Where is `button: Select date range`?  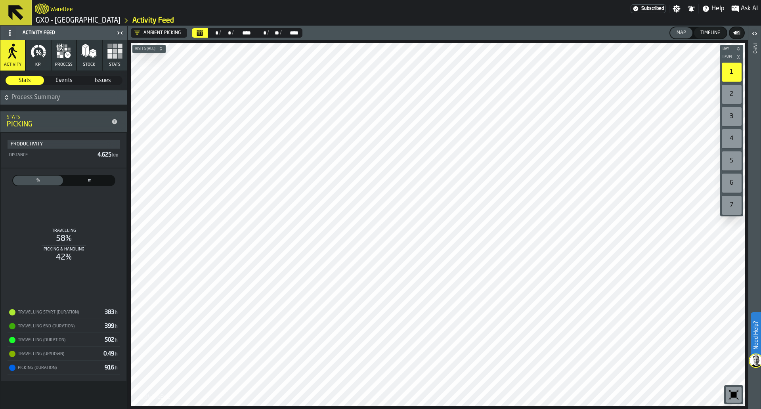 button: Select date range is located at coordinates (200, 33).